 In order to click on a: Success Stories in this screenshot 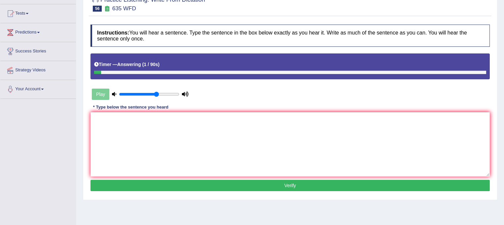, I will do `click(38, 50)`.